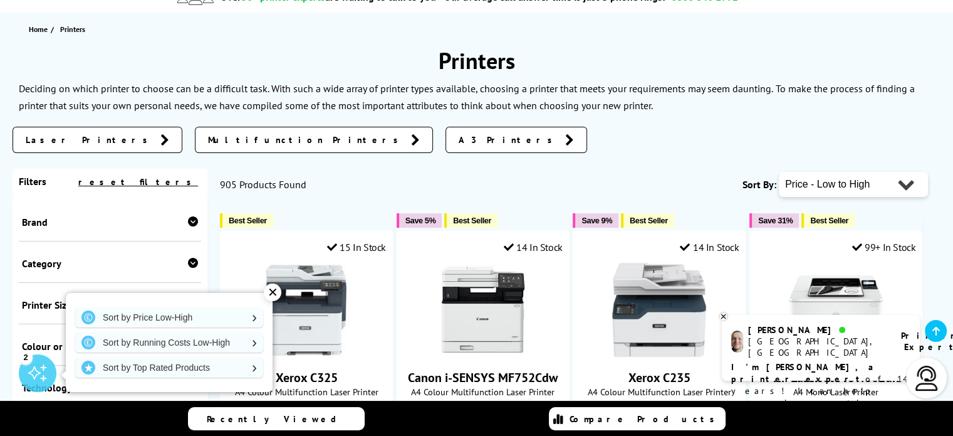  I want to click on img: user-headset-light.svg, so click(927, 378).